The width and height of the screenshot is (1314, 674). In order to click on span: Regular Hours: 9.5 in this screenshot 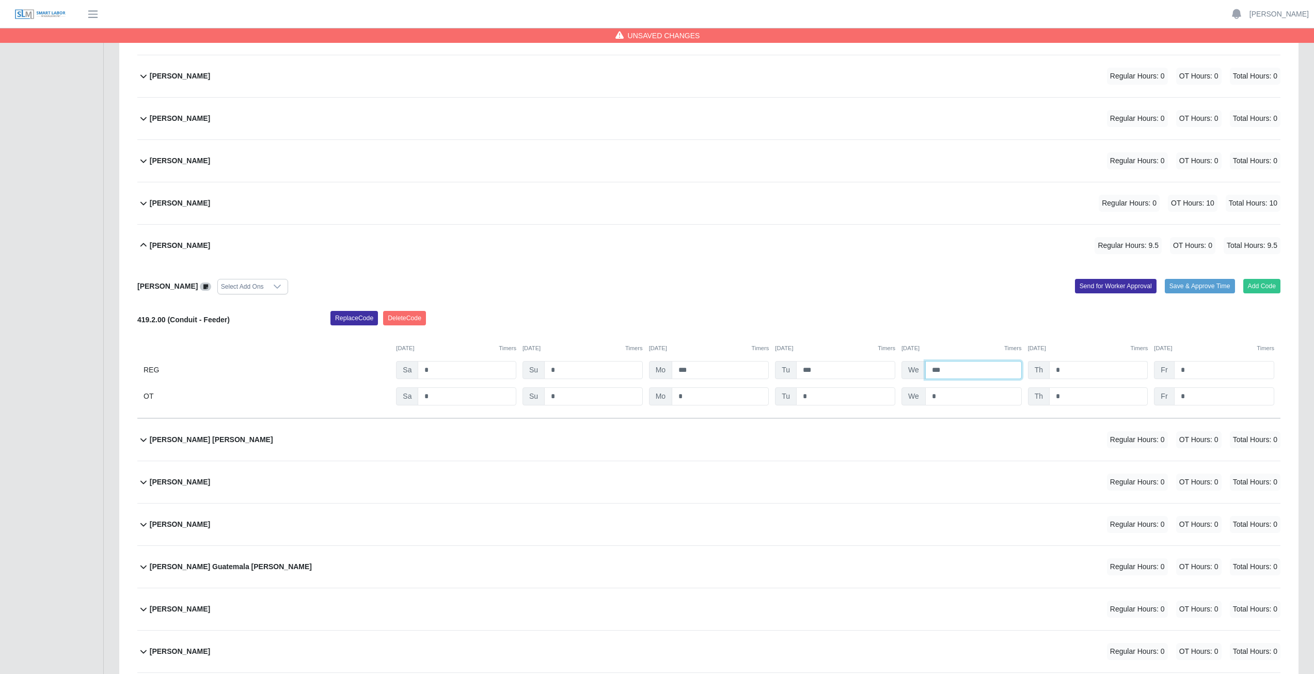, I will do `click(1128, 245)`.